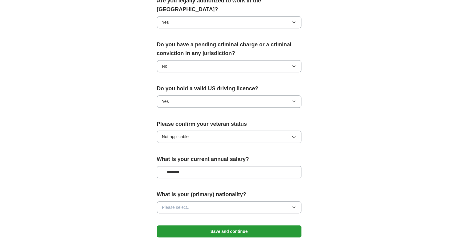 The image size is (458, 238). I want to click on label: Do you hold a valid US driving licence?, so click(229, 89).